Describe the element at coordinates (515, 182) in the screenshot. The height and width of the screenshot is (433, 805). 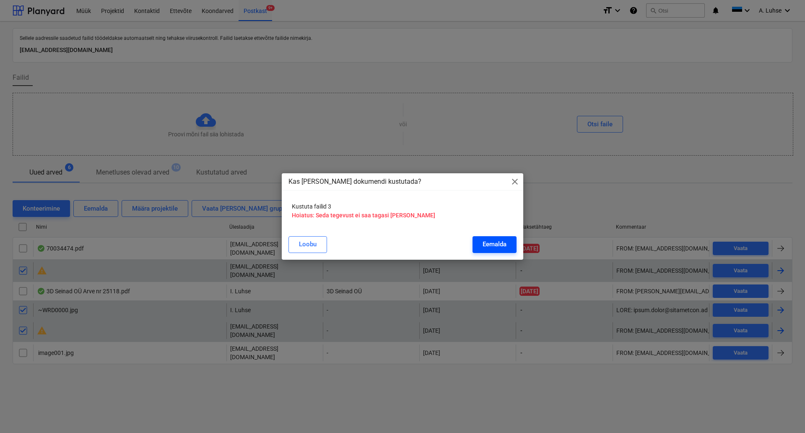
I see `span: close` at that location.